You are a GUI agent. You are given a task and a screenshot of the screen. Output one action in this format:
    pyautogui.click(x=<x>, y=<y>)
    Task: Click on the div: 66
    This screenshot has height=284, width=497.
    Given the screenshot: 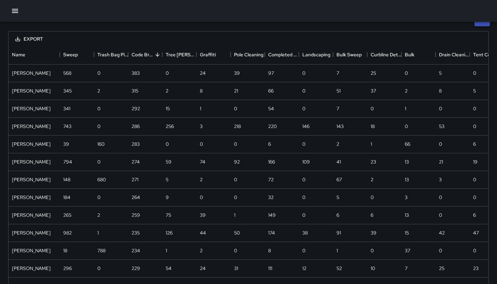 What is the action you would take?
    pyautogui.click(x=408, y=144)
    